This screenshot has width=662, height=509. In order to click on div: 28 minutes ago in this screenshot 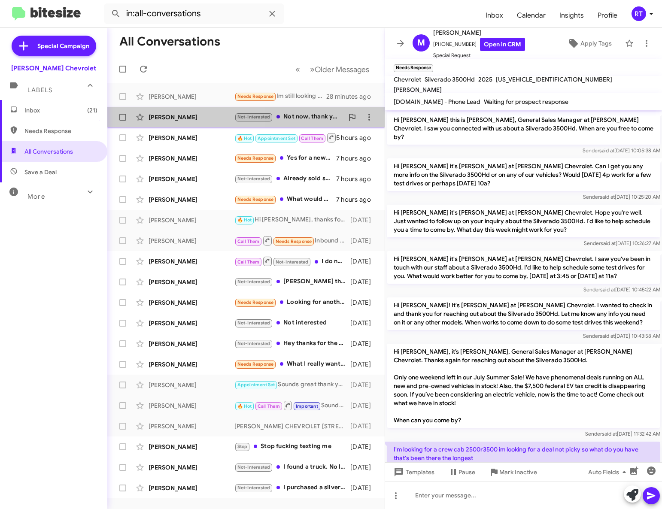, I will do `click(352, 97)`.